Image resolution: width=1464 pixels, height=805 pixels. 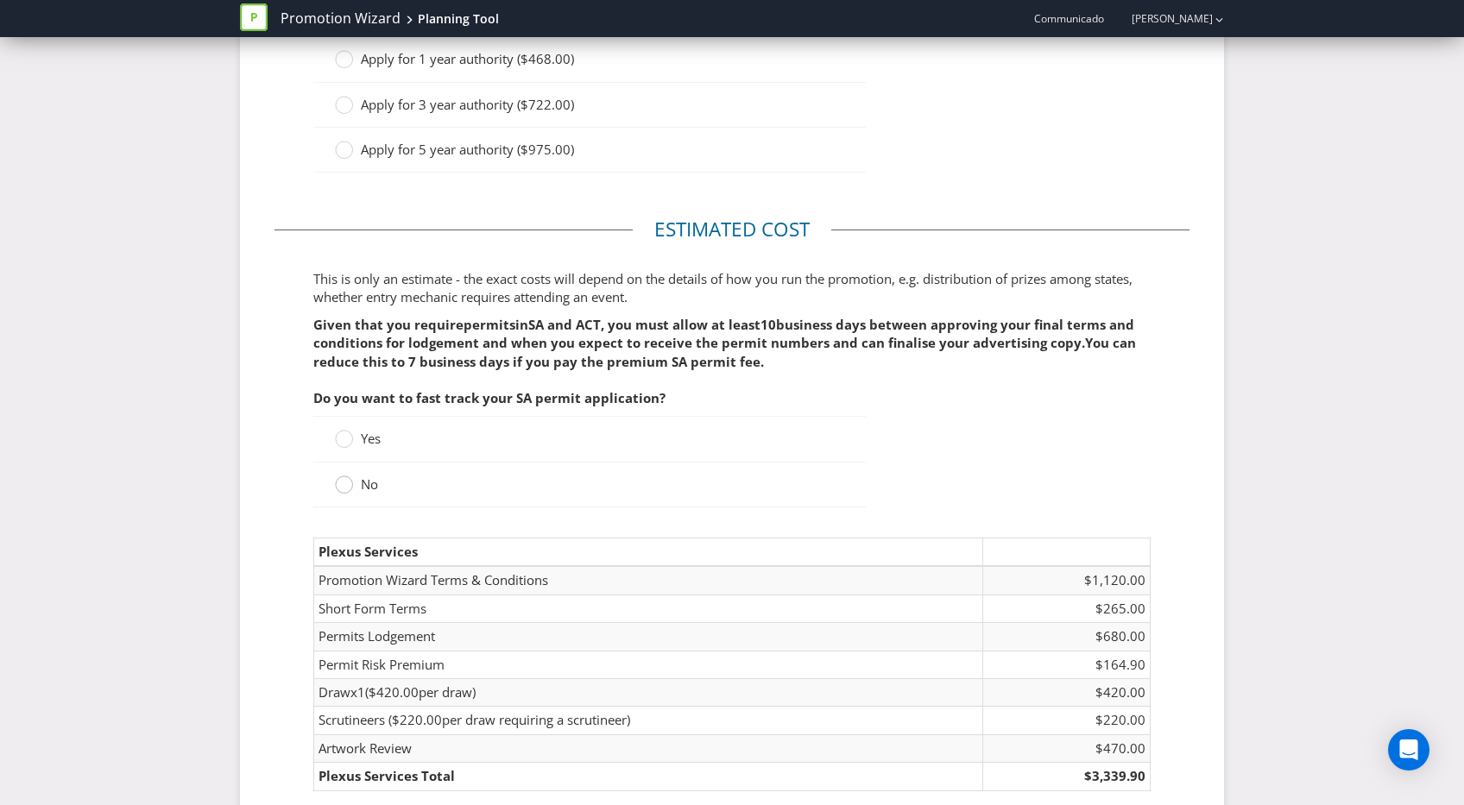 I want to click on span: 1, so click(x=361, y=692).